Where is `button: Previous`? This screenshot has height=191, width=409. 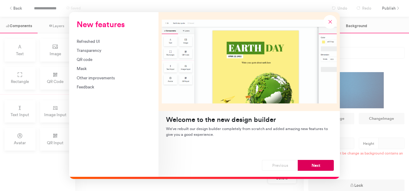
button: Previous is located at coordinates (280, 165).